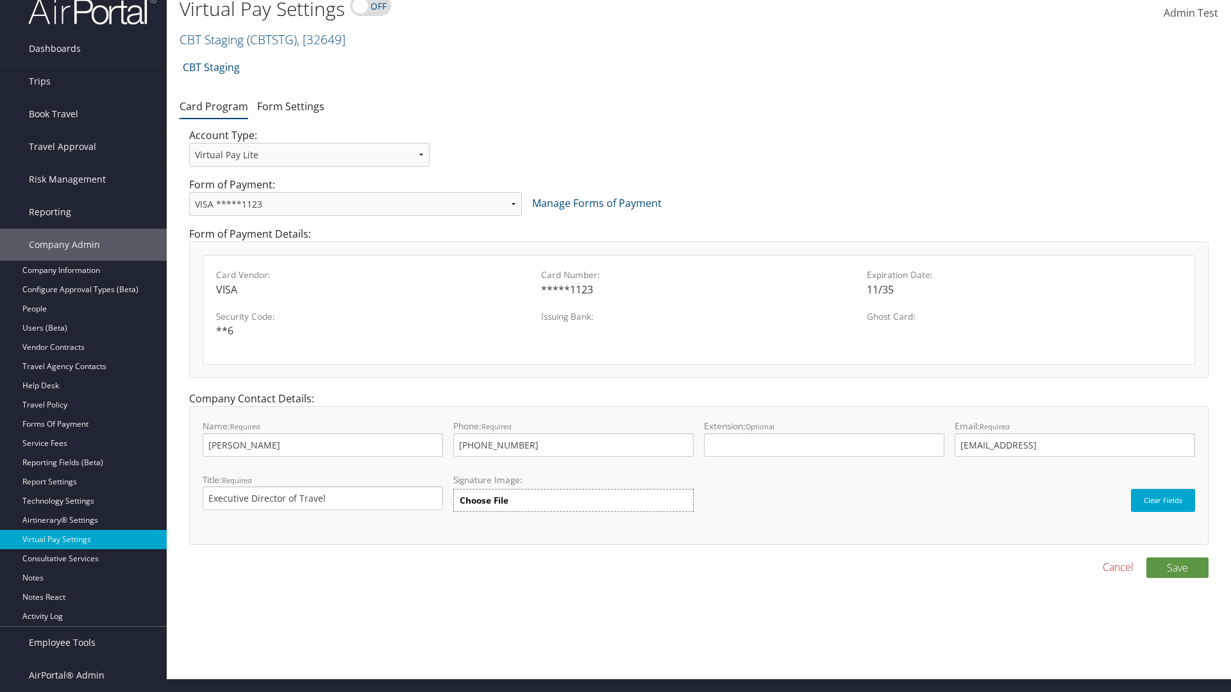 This screenshot has width=1231, height=692. Describe the element at coordinates (698, 317) in the screenshot. I see `label: Issuing Bank:` at that location.